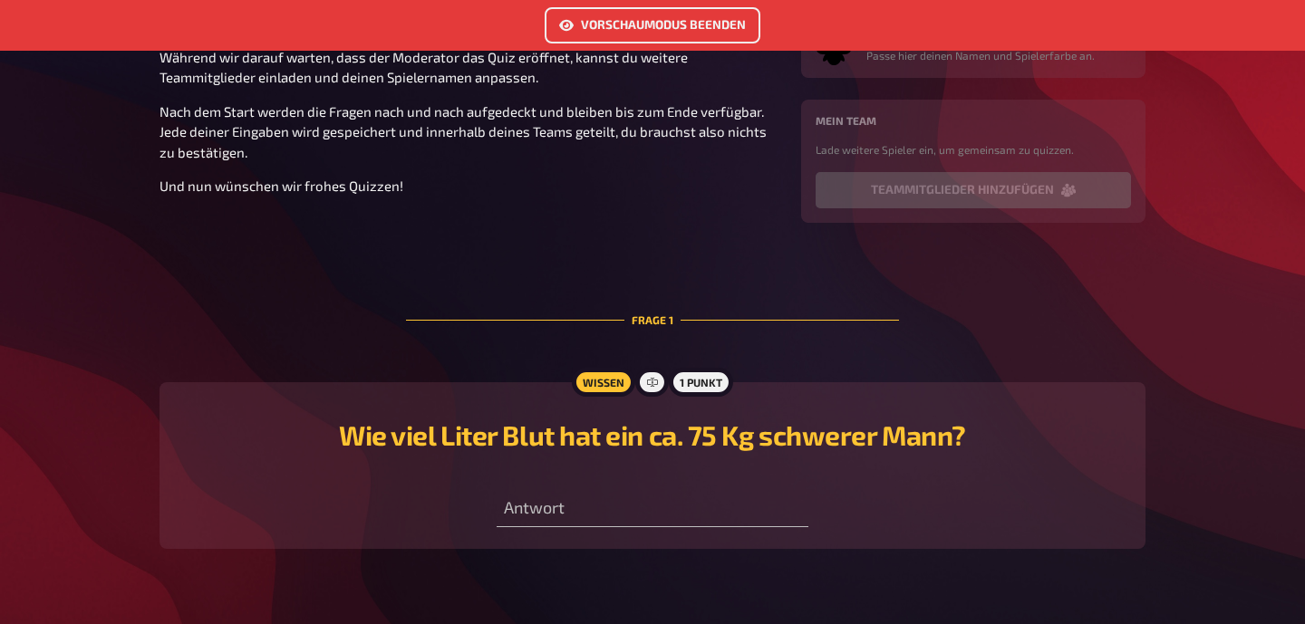 The image size is (1305, 624). What do you see at coordinates (653, 320) in the screenshot?
I see `div: Frage 1` at bounding box center [653, 320].